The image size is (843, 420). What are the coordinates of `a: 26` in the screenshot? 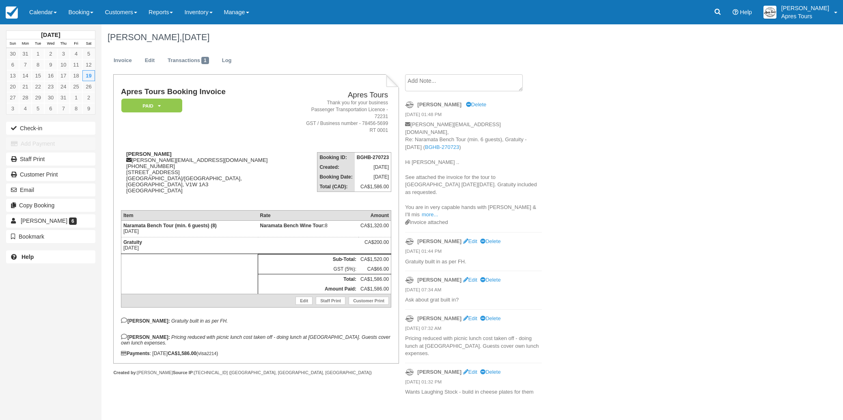 It's located at (88, 86).